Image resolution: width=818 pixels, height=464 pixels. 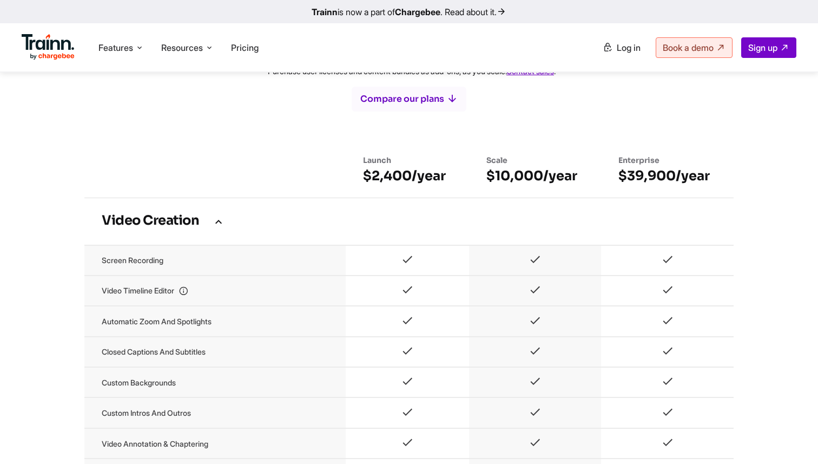 What do you see at coordinates (215, 321) in the screenshot?
I see `td: Automatic zoom and spotlights` at bounding box center [215, 321].